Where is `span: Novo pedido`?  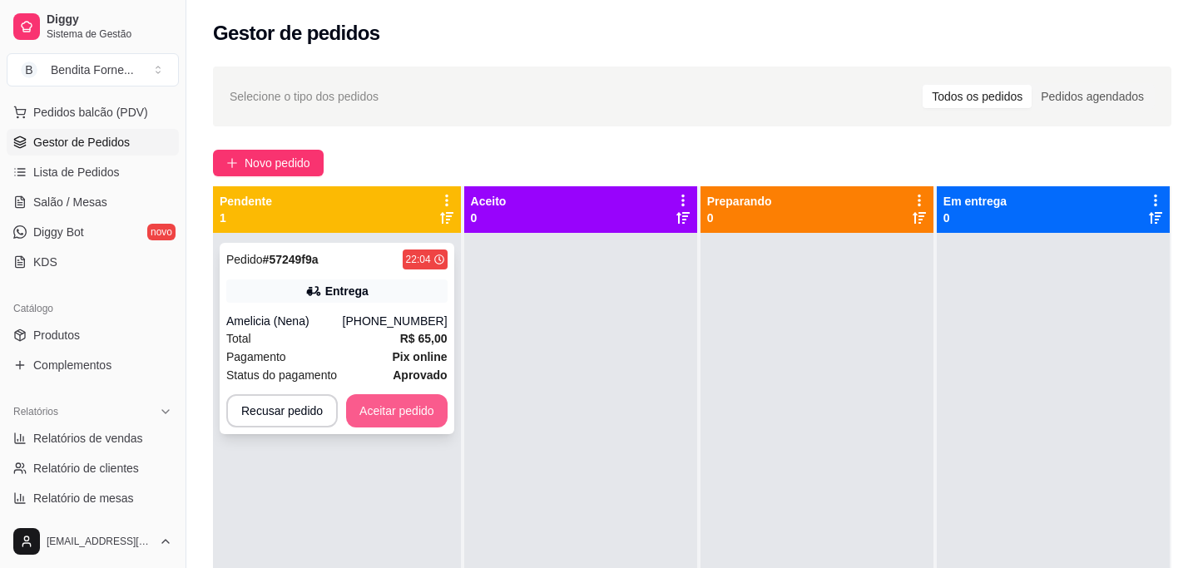 span: Novo pedido is located at coordinates (277, 163).